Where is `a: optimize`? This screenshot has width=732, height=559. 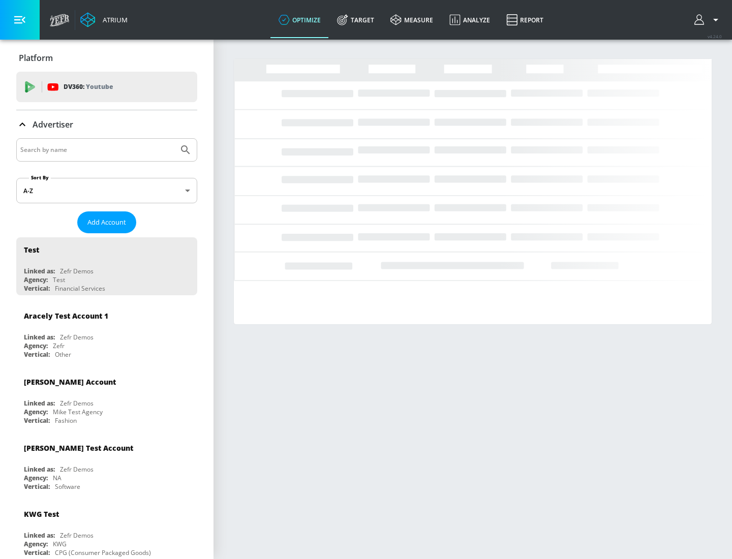 a: optimize is located at coordinates (299, 20).